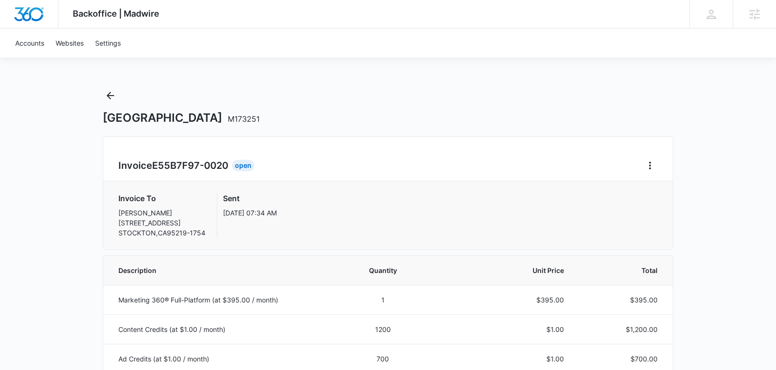  Describe the element at coordinates (250, 198) in the screenshot. I see `h3: Sent` at that location.